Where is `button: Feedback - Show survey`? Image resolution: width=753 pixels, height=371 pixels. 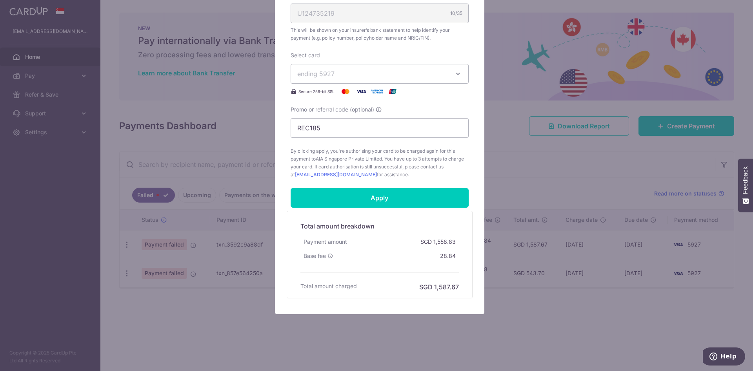
button: Feedback - Show survey is located at coordinates (746, 185).